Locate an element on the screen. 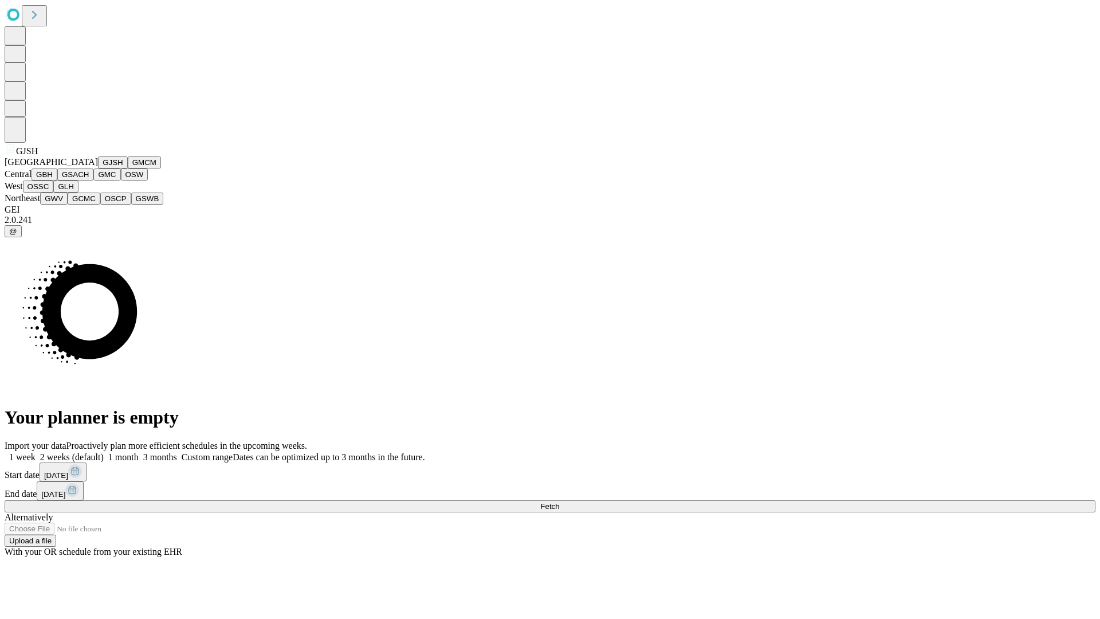 The height and width of the screenshot is (619, 1100). span: 1 month is located at coordinates (123, 457).